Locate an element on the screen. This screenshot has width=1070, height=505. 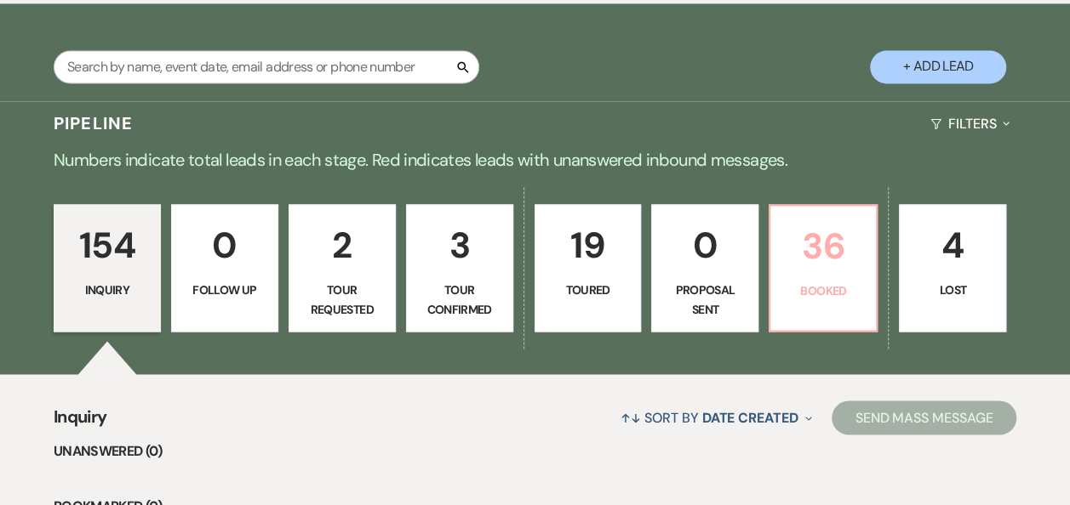
a: 4Lost is located at coordinates (952, 268).